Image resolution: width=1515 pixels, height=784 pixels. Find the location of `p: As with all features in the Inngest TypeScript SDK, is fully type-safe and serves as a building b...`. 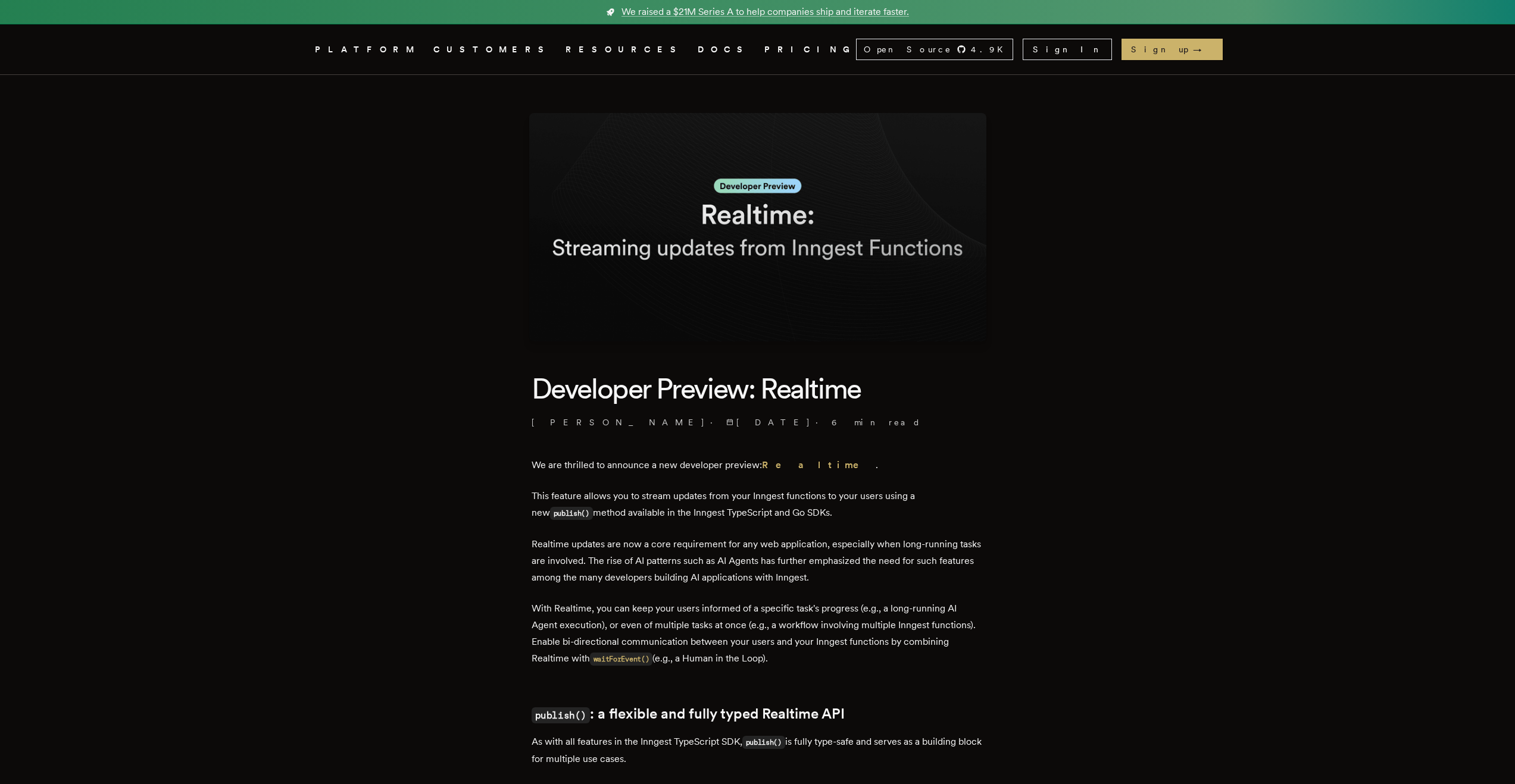

p: As with all features in the Inngest TypeScript SDK, is fully type-safe and serves as a building b... is located at coordinates (758, 751).